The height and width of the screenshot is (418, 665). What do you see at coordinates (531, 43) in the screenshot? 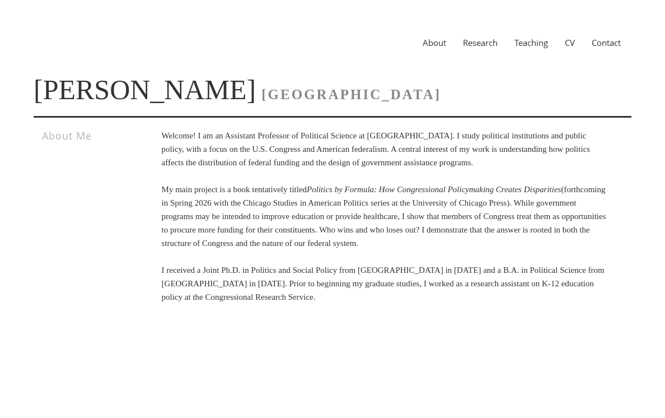
I see `a: Teaching` at bounding box center [531, 43].